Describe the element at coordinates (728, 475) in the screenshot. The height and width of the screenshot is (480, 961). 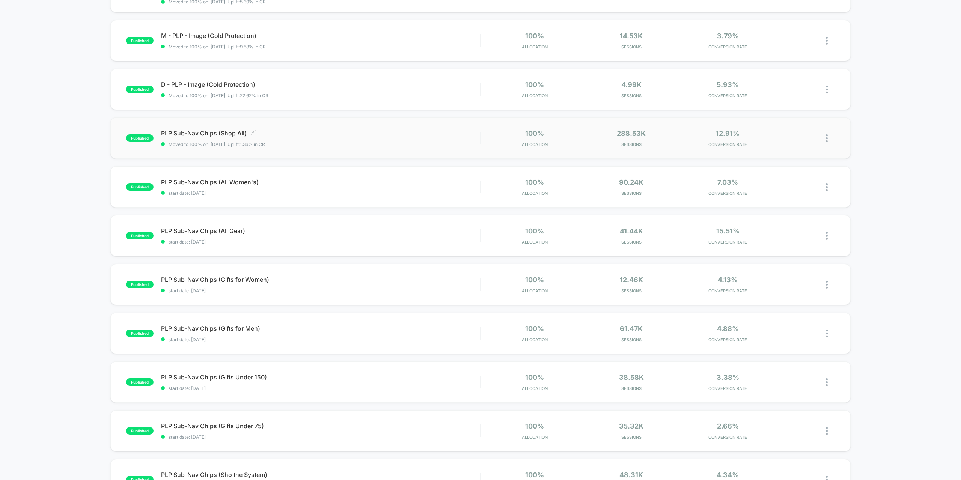
I see `span: 4.34%` at that location.